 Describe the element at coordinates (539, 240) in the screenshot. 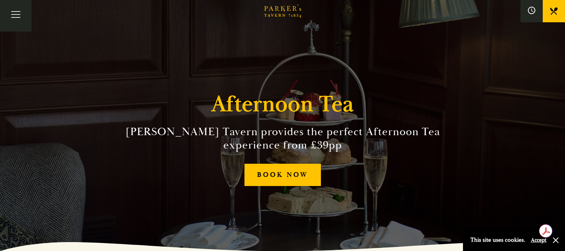

I see `button: Accept` at that location.